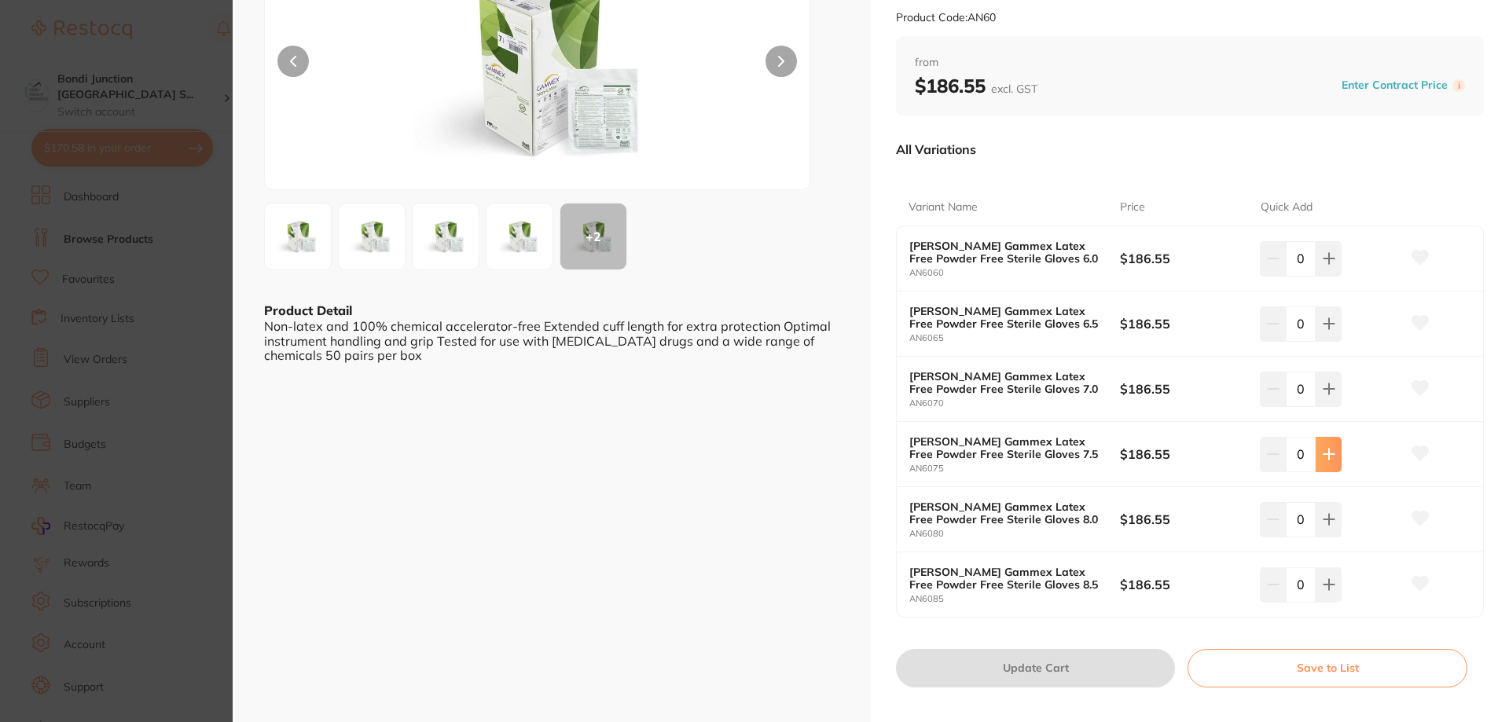 The width and height of the screenshot is (1509, 722). What do you see at coordinates (308, 310) in the screenshot?
I see `b: Product Detail` at bounding box center [308, 310].